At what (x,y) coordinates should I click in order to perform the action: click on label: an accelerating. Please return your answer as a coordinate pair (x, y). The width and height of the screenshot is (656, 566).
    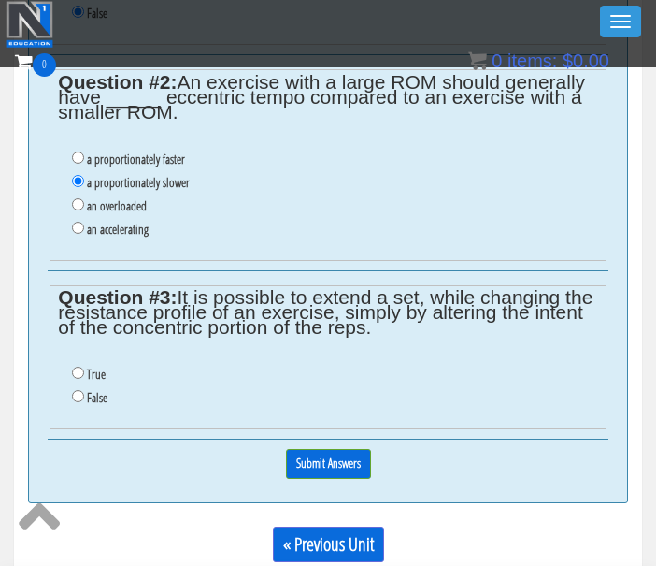
    Looking at the image, I should click on (118, 229).